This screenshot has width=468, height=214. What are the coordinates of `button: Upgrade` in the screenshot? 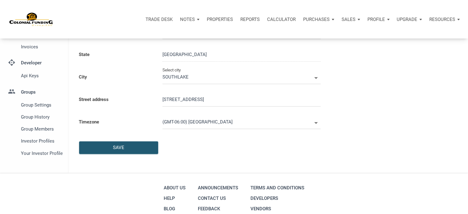 It's located at (410, 19).